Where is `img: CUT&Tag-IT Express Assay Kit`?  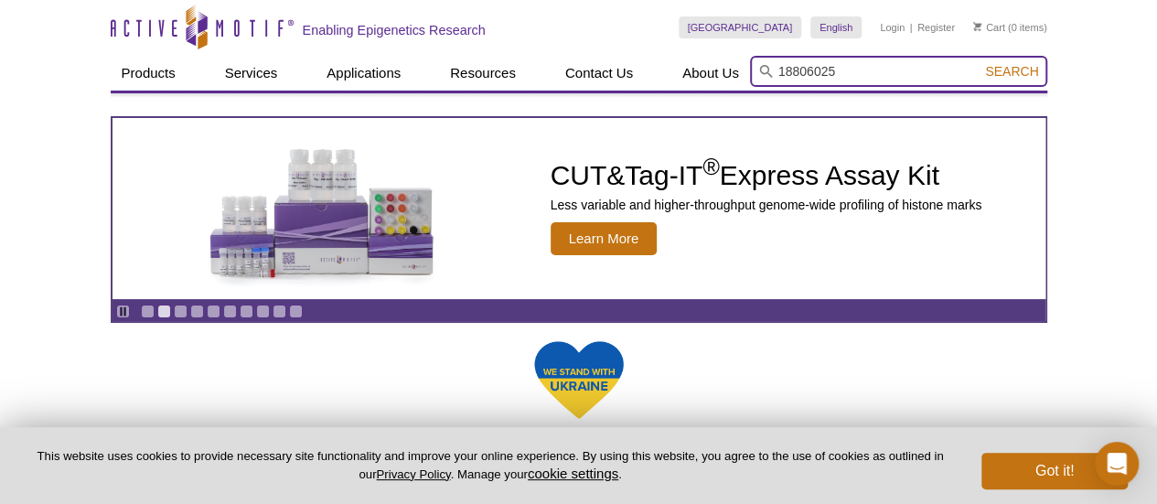 img: CUT&Tag-IT Express Assay Kit is located at coordinates (322, 208).